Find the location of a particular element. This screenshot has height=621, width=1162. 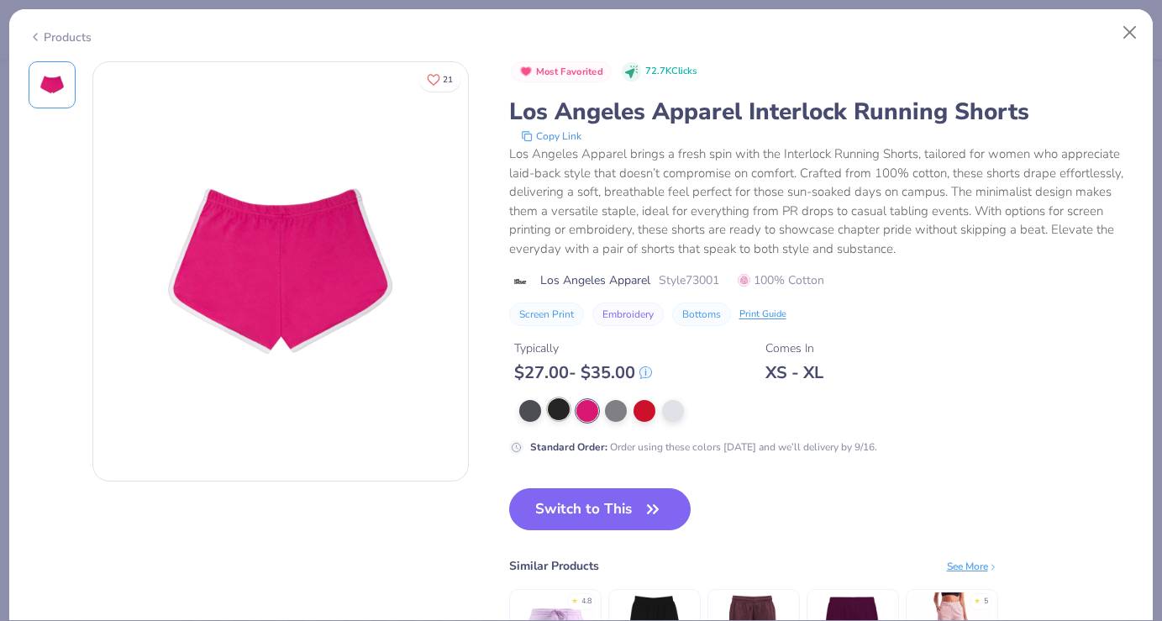

div: $ 27.00 - $ 35.00 is located at coordinates (583, 372).